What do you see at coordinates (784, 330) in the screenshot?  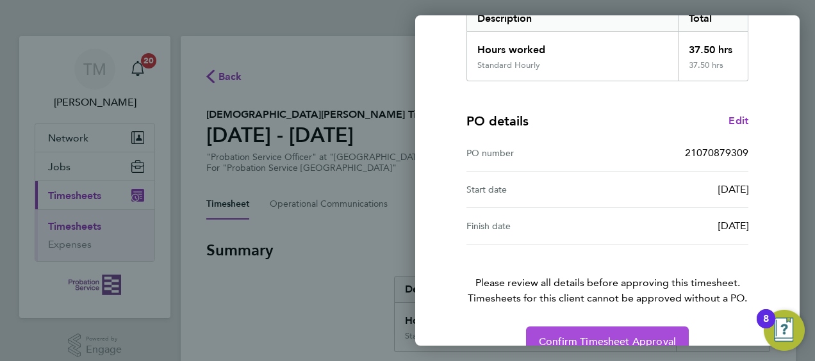 I see `button: Open Resource Center, 8 new notifications` at bounding box center [784, 330].